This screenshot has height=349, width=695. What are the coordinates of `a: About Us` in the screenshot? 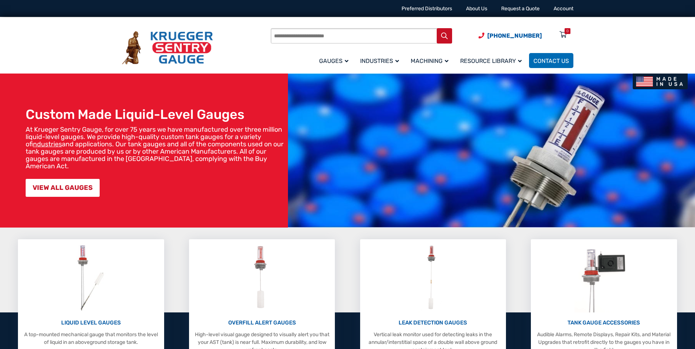 It's located at (476, 8).